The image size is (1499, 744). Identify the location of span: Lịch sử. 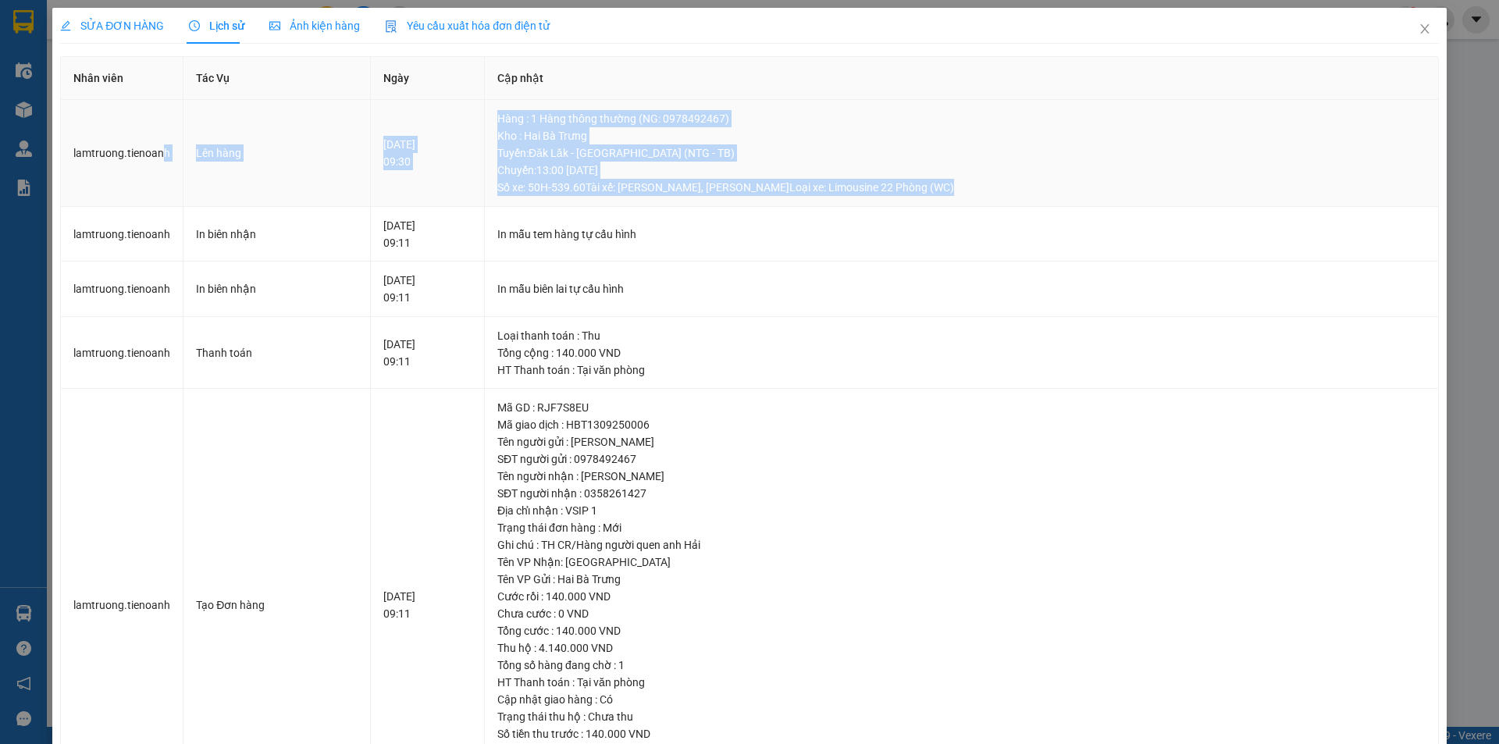
(216, 26).